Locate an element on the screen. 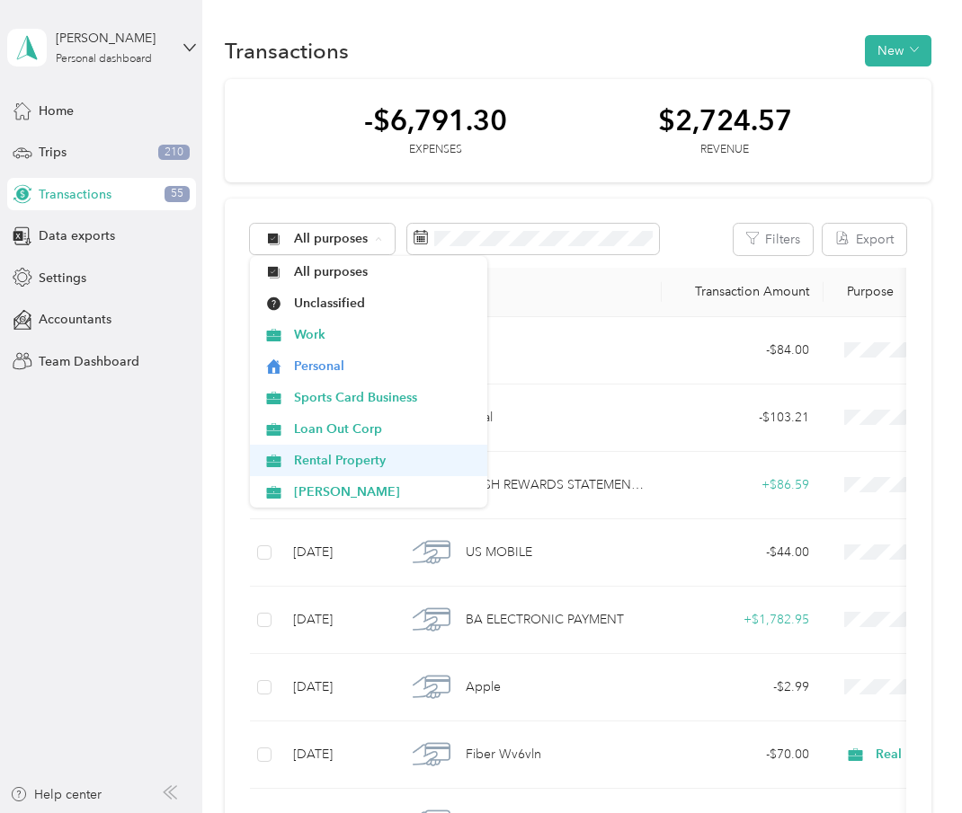 The height and width of the screenshot is (813, 962). span: Data exports is located at coordinates (76, 235).